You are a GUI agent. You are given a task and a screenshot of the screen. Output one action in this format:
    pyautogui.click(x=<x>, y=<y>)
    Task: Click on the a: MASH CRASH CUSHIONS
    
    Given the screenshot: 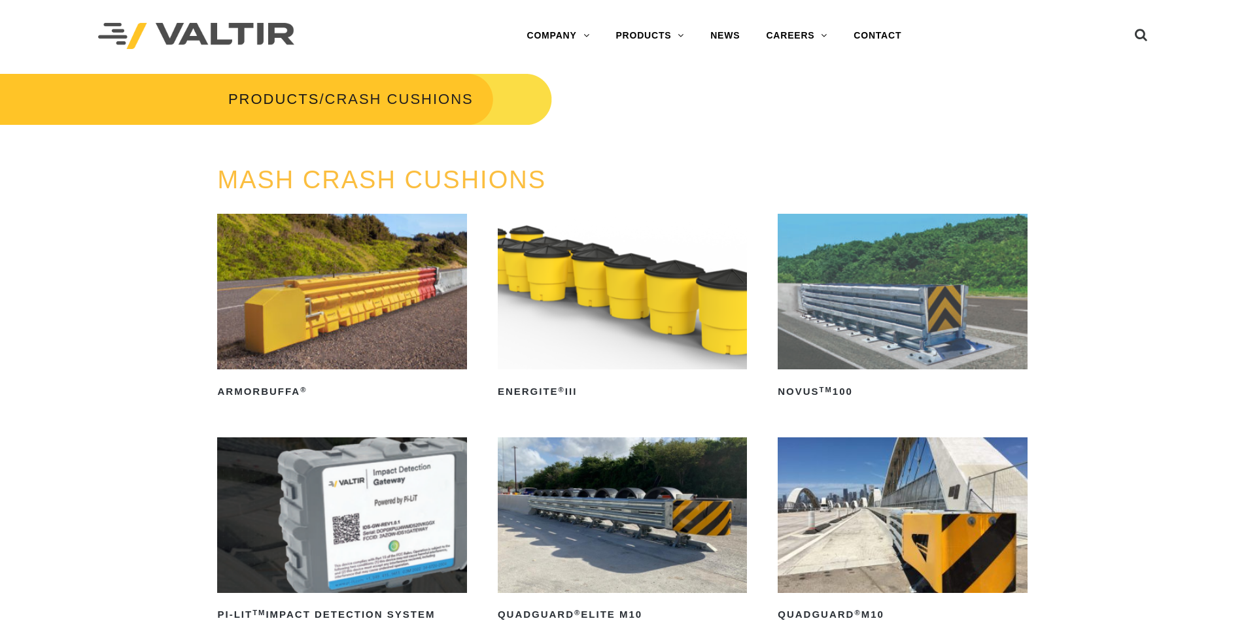 What is the action you would take?
    pyautogui.click(x=381, y=180)
    